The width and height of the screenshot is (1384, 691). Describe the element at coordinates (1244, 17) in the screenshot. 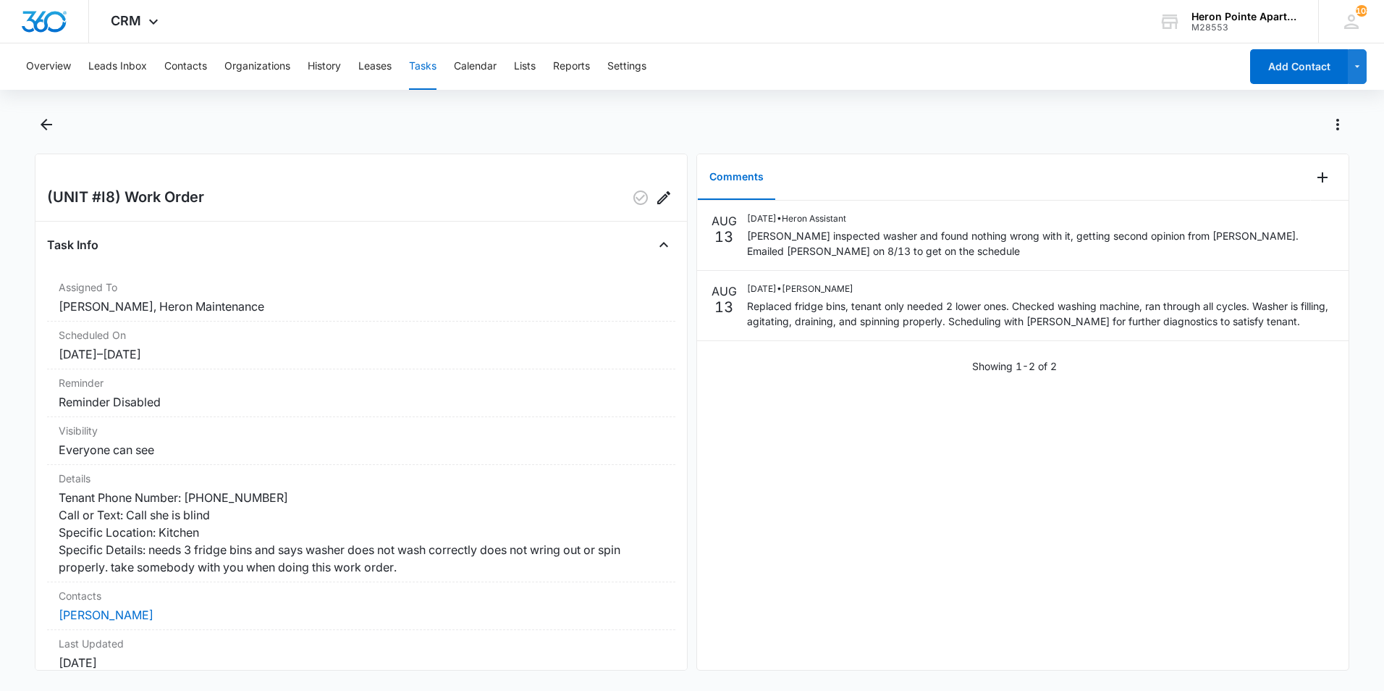

I see `div: account name` at that location.